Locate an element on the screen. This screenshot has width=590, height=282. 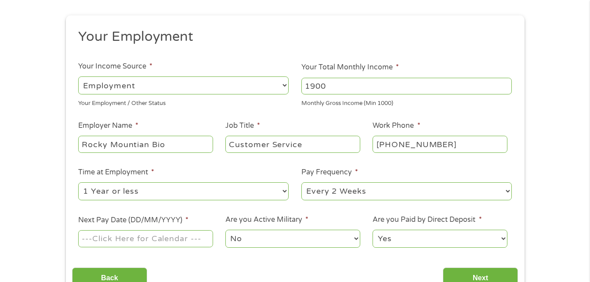
label: Are you Paid by Direct Deposit is located at coordinates (427, 219).